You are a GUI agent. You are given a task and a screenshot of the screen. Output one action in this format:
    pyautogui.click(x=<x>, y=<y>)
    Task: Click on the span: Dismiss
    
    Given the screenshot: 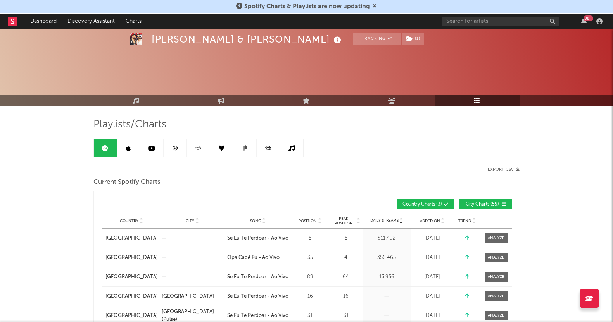 What is the action you would take?
    pyautogui.click(x=374, y=7)
    